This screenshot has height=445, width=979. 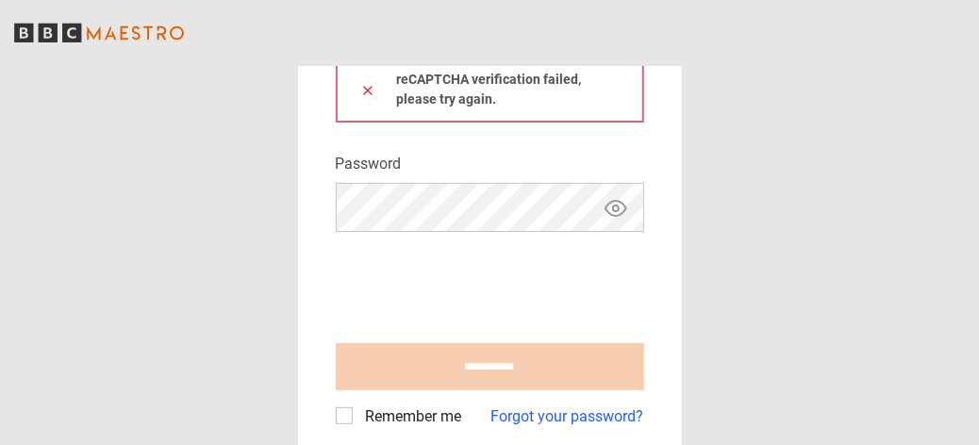 What do you see at coordinates (99, 33) in the screenshot?
I see `svg: BBC Maestro` at bounding box center [99, 33].